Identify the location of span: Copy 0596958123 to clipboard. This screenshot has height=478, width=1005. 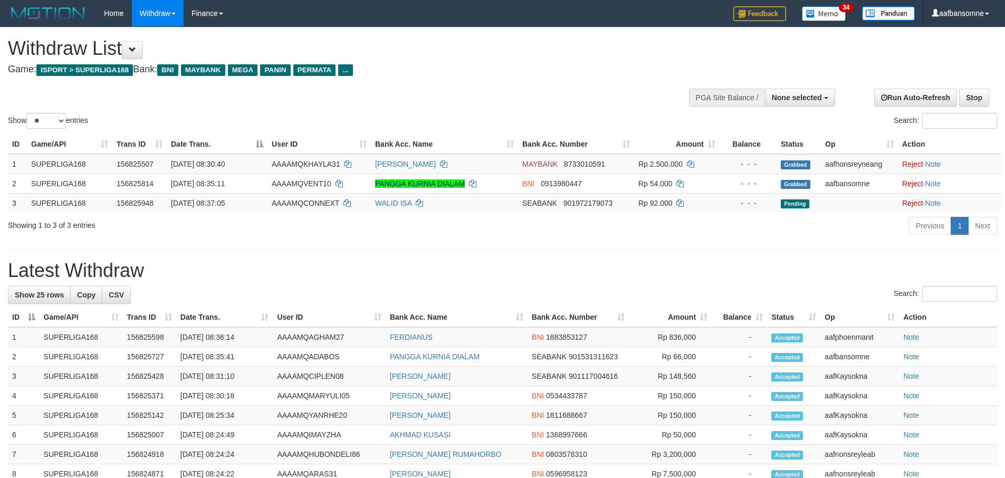
(566, 474).